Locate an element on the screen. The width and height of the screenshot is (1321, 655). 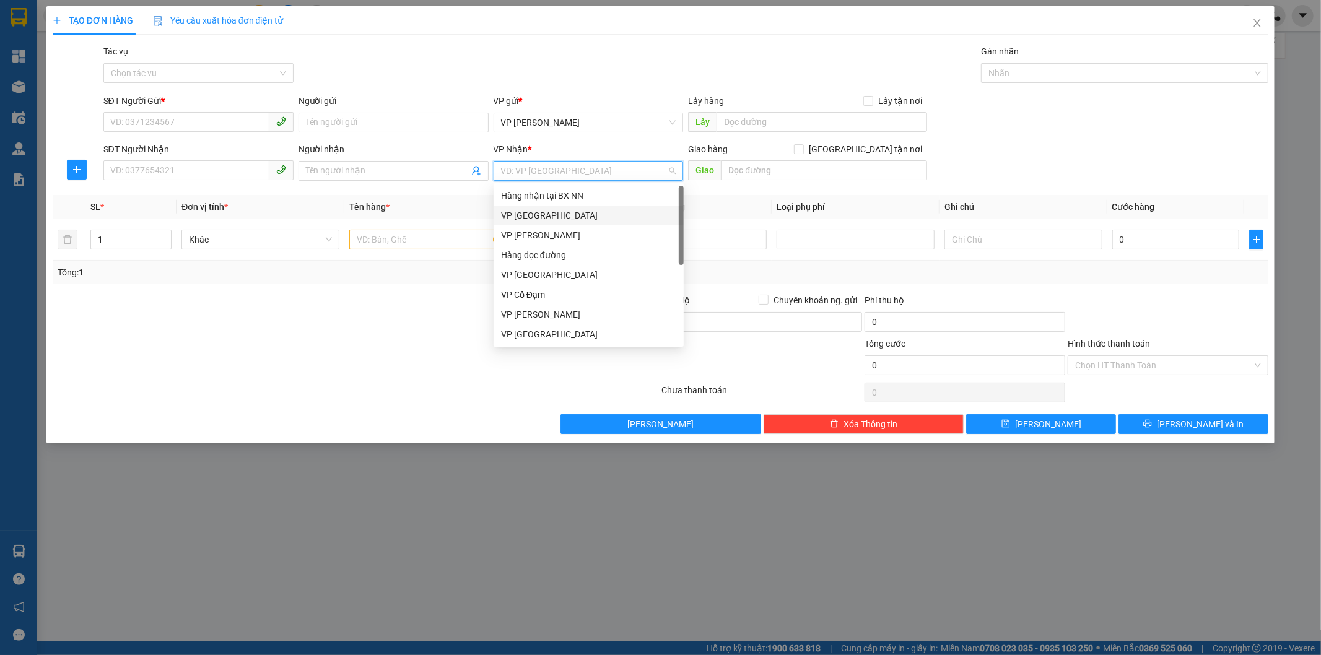
span: Đơn vị tính is located at coordinates (204, 207).